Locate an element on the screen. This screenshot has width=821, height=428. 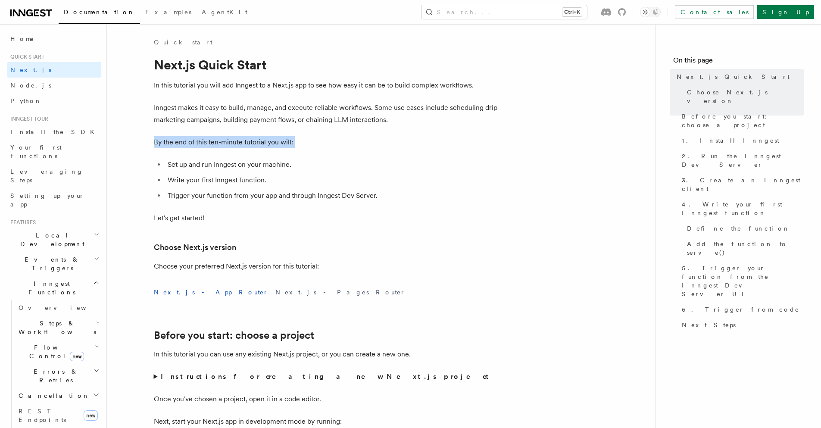
span: Leveraging Steps is located at coordinates (47, 176).